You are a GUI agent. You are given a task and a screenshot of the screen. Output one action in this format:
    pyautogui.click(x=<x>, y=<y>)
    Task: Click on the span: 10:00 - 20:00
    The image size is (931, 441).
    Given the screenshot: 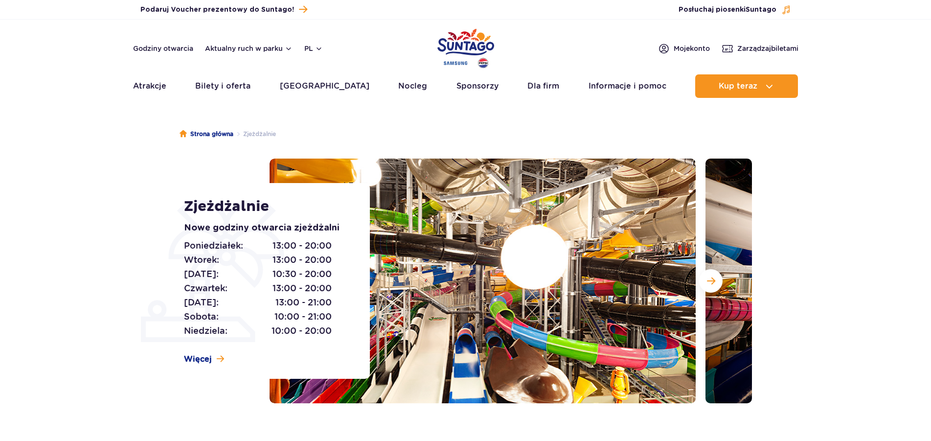 What is the action you would take?
    pyautogui.click(x=301, y=331)
    